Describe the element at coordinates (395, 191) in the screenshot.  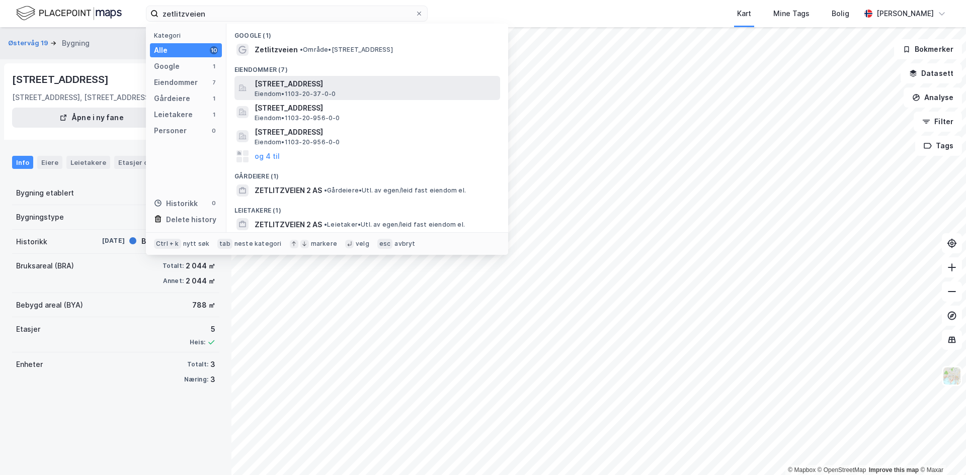
I see `span: Gårdeiere • Utl. av egen/leid fast eiendom el.` at that location.